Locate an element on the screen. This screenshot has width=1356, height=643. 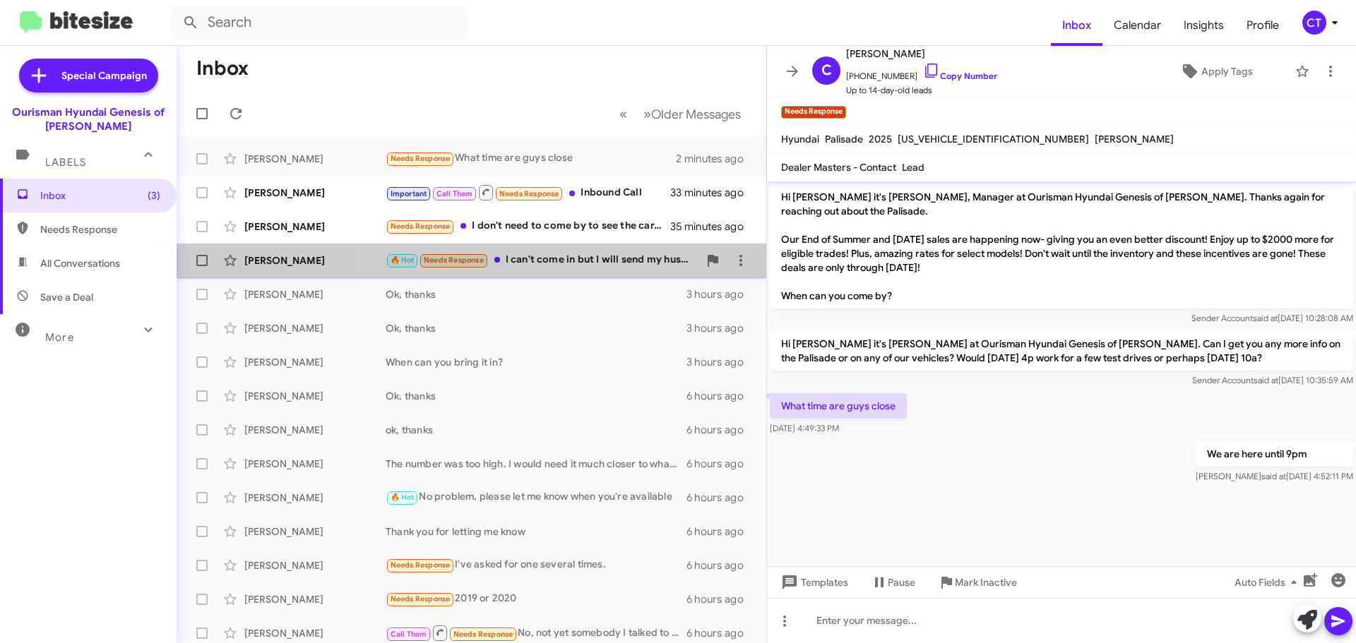
button: Auto Fields is located at coordinates (1268, 583).